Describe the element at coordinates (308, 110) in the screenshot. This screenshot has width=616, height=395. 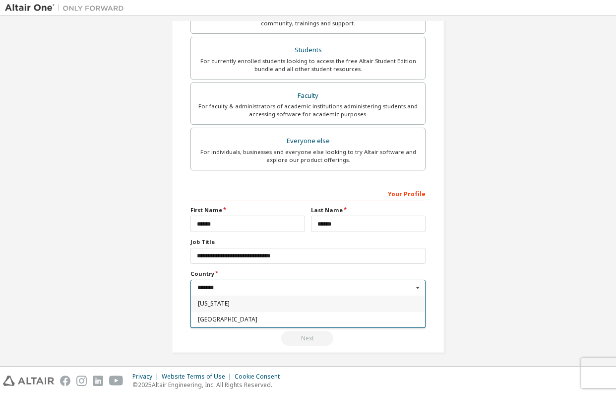
I see `div: For faculty & administrators of academic institutions administering students and accessing softwa...` at that location.